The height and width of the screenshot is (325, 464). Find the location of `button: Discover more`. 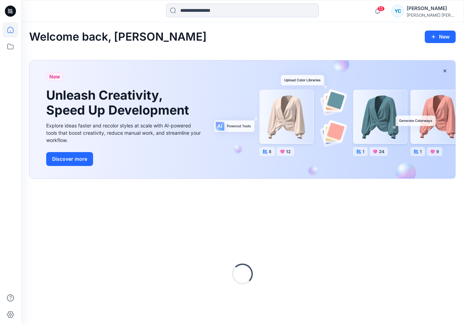

button: Discover more is located at coordinates (70, 159).